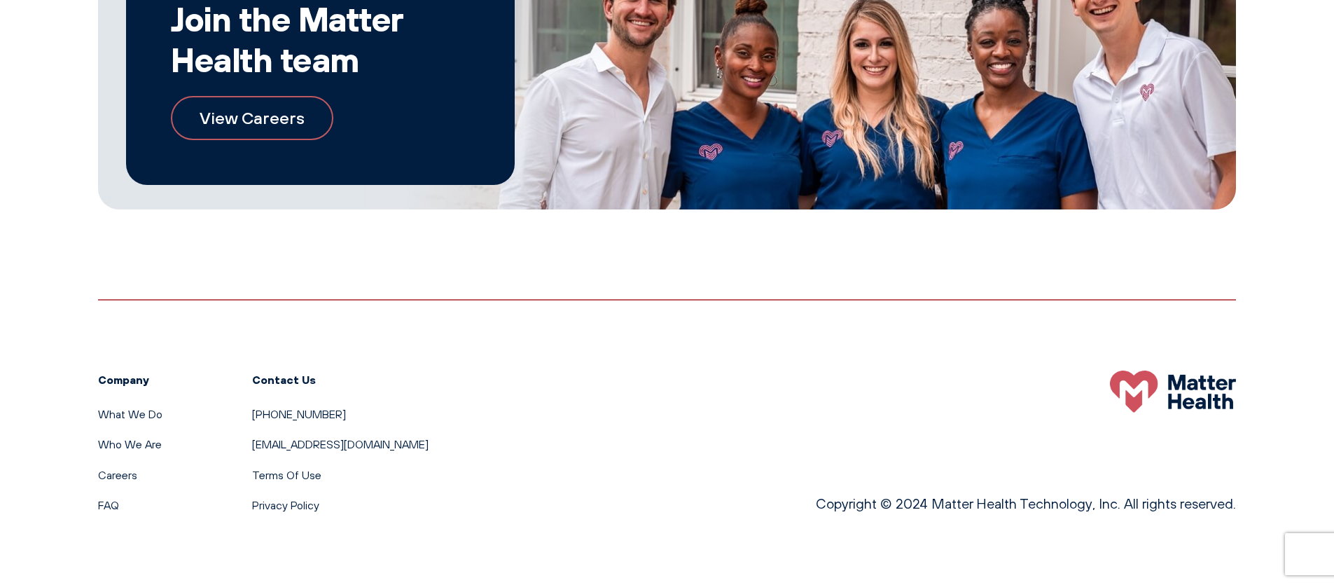  Describe the element at coordinates (252, 118) in the screenshot. I see `a: View Careers` at that location.